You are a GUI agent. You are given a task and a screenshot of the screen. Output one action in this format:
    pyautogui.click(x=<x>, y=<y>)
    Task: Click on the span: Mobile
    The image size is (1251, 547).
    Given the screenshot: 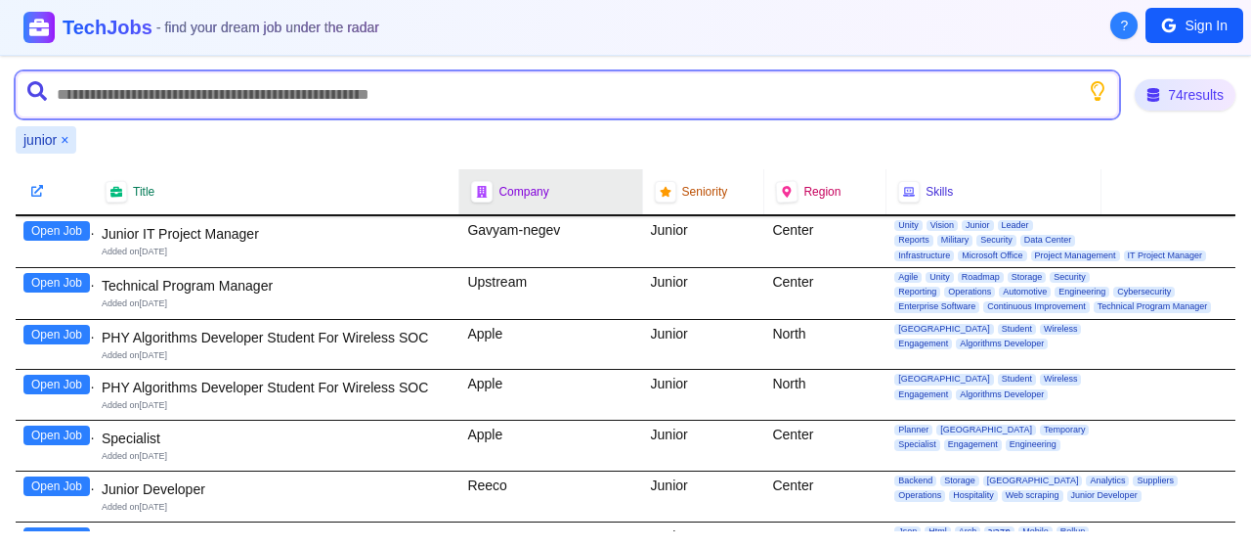 What is the action you would take?
    pyautogui.click(x=1035, y=531)
    